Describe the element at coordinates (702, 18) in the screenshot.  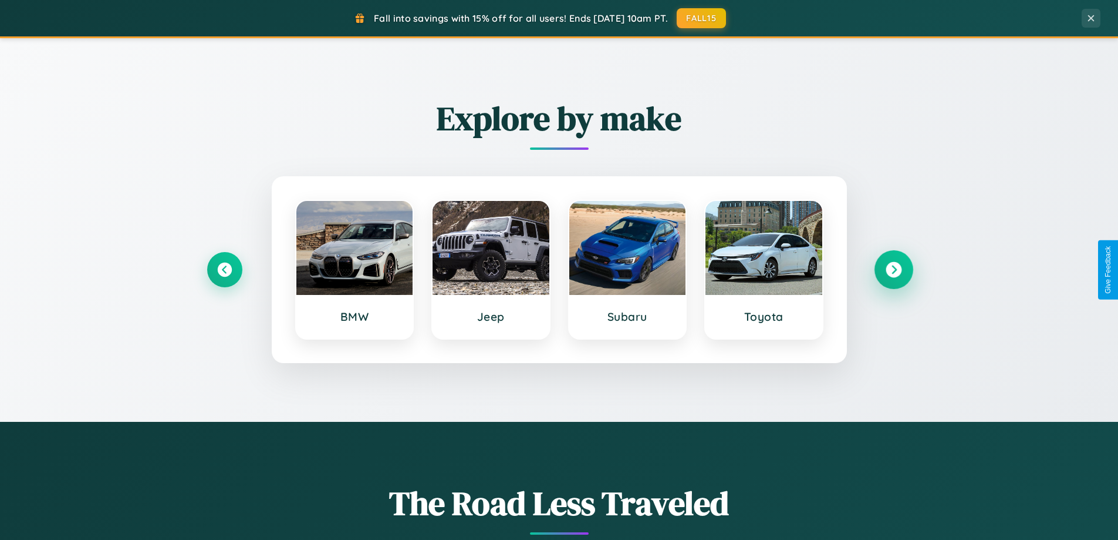
I see `button: FALL15` at that location.